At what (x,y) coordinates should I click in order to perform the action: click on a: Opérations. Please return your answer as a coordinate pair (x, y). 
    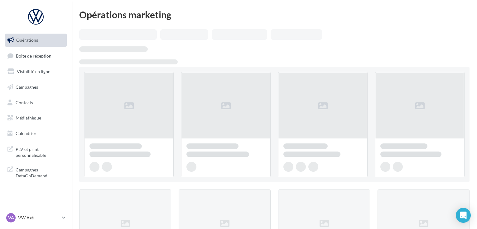
    Looking at the image, I should click on (36, 40).